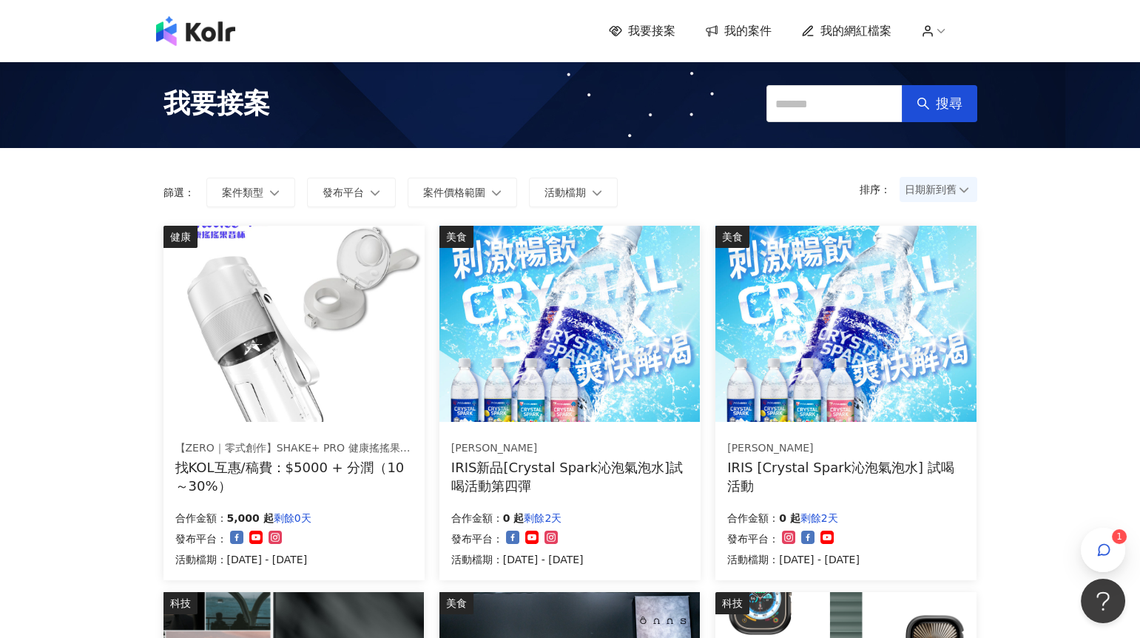 This screenshot has height=638, width=1140. What do you see at coordinates (565, 192) in the screenshot?
I see `span: 活動檔期` at bounding box center [565, 192].